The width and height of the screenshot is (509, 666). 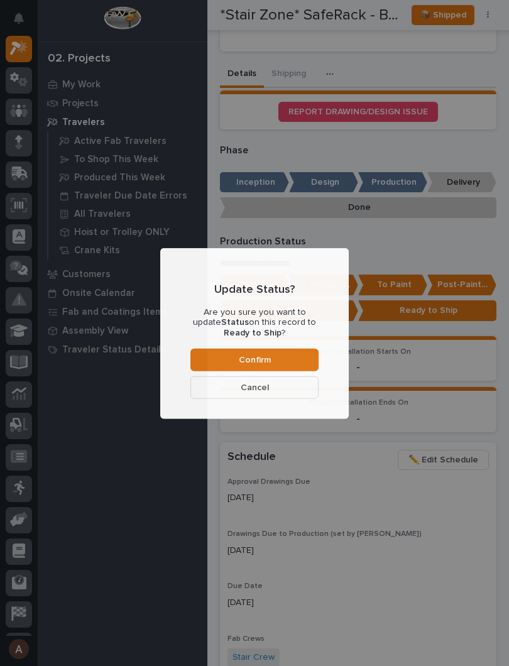 I want to click on b: Status, so click(x=235, y=322).